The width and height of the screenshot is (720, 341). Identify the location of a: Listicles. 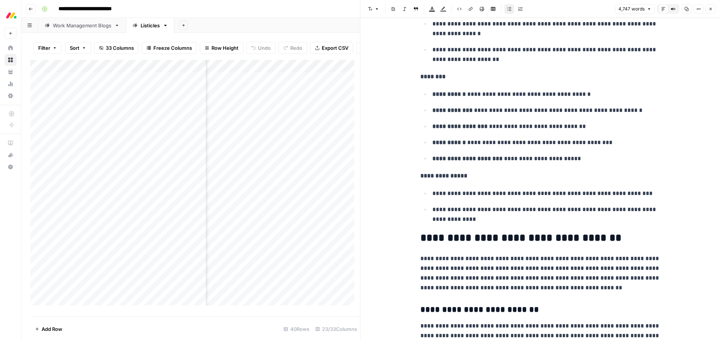
(150, 25).